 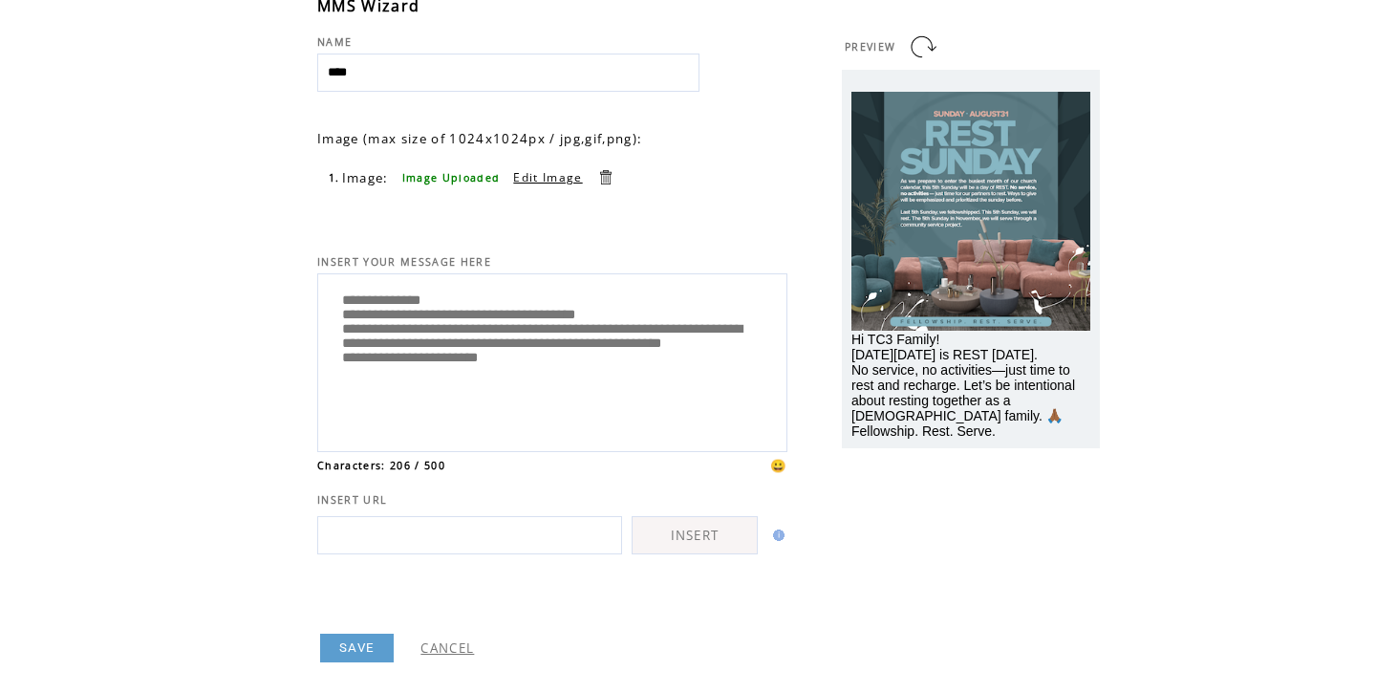 What do you see at coordinates (776, 535) in the screenshot?
I see `img: help.gif` at bounding box center [776, 535].